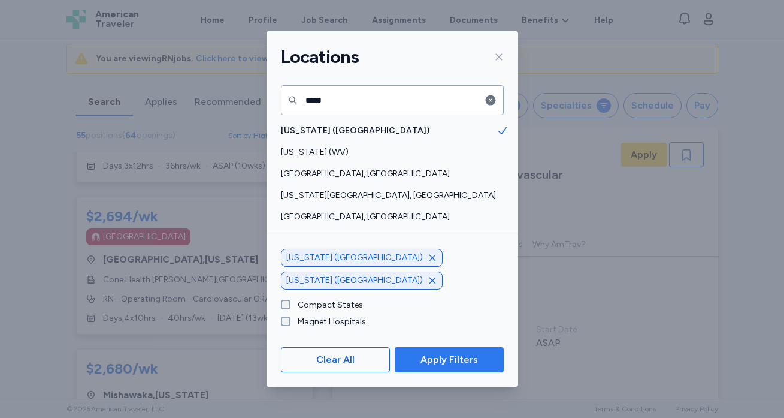  What do you see at coordinates (320, 57) in the screenshot?
I see `h1: Locations` at bounding box center [320, 57].